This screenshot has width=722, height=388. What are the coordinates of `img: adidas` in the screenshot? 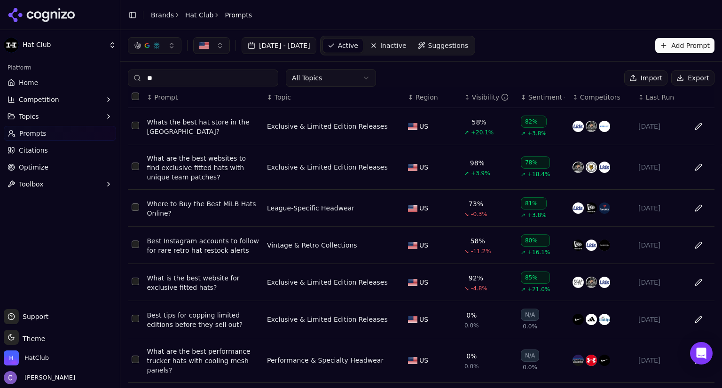 It's located at (592, 320).